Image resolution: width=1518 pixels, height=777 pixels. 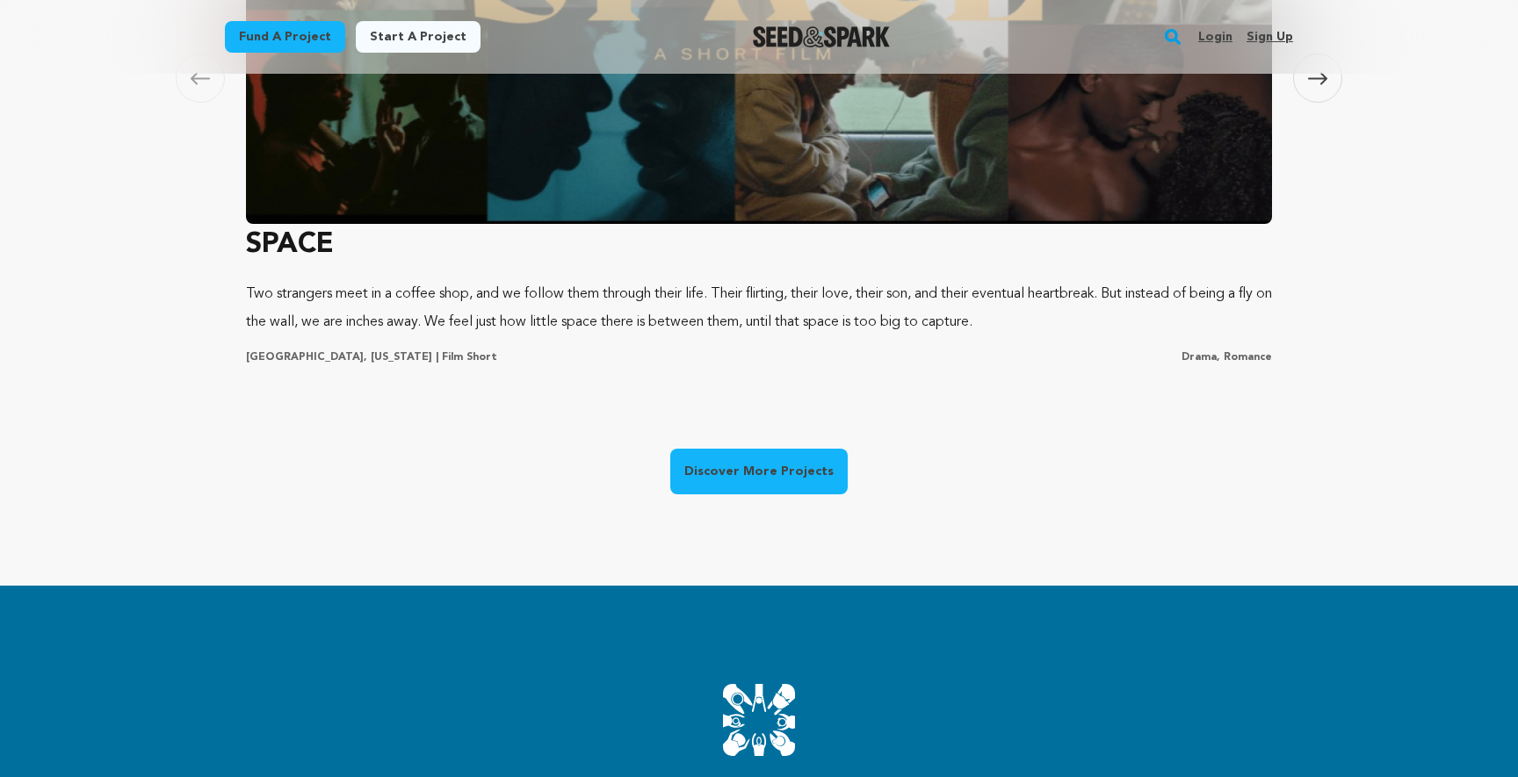 What do you see at coordinates (759, 308) in the screenshot?
I see `p: Two strangers meet in a coffee shop, and we follow them through their life. Their flirting, their...` at bounding box center [759, 308].